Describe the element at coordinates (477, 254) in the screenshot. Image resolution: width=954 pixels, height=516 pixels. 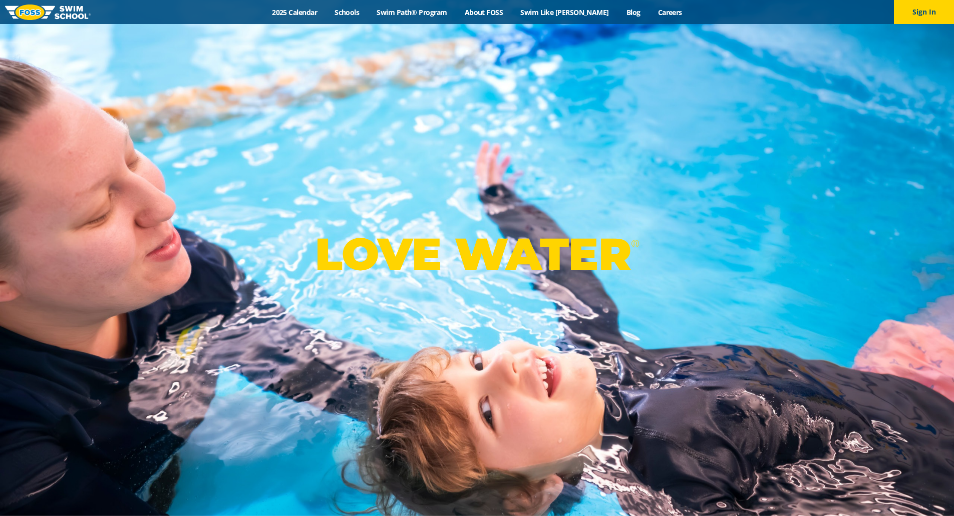
I see `p: LOVE WATER` at that location.